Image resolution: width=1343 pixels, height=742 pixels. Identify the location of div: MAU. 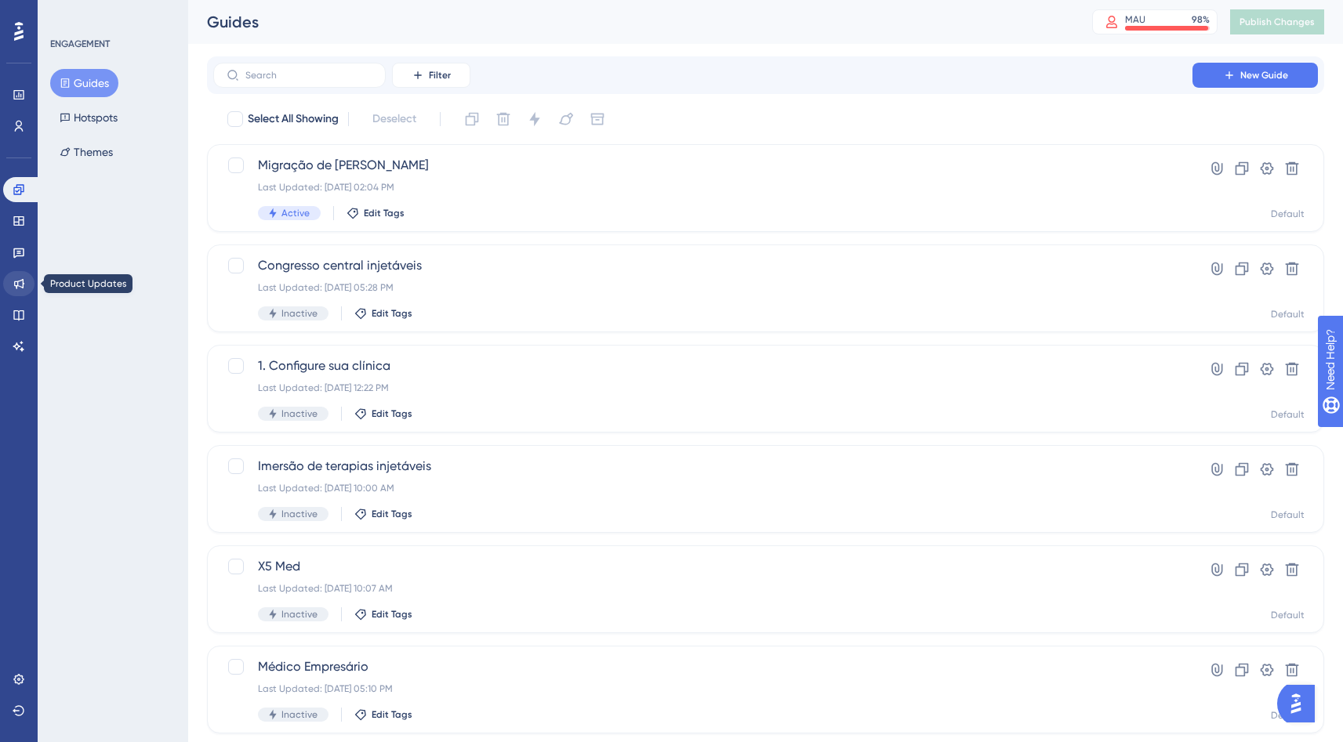
(1135, 20).